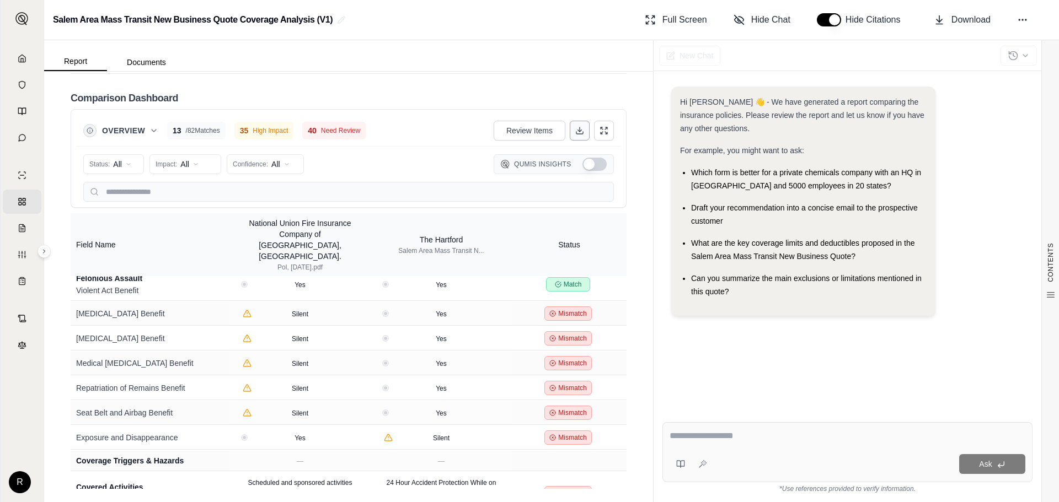 This screenshot has height=502, width=1059. What do you see at coordinates (971, 20) in the screenshot?
I see `span: Download` at bounding box center [971, 20].